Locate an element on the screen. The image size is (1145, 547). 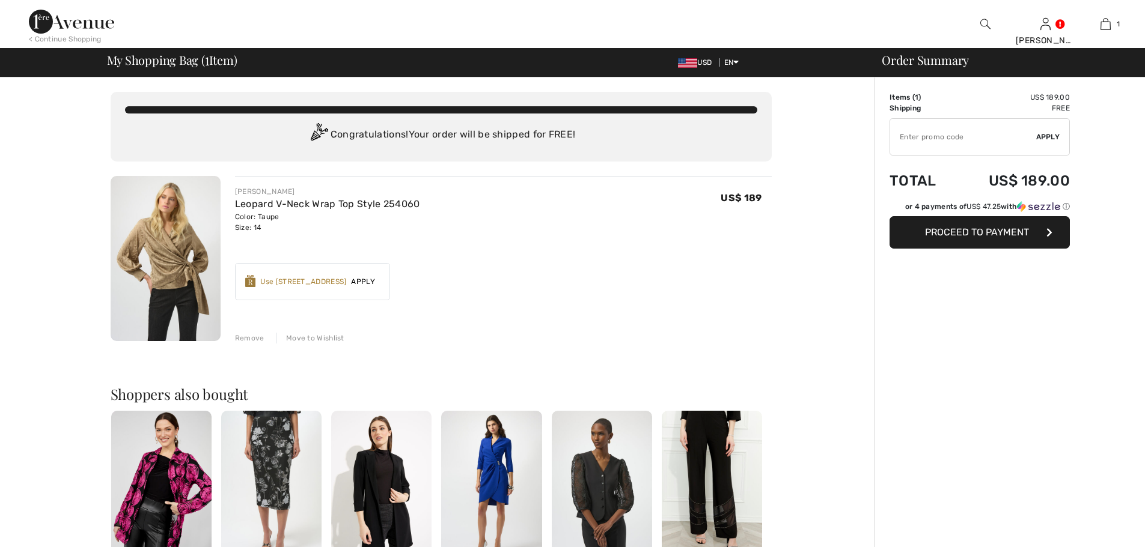
span: USD is located at coordinates (697, 62).